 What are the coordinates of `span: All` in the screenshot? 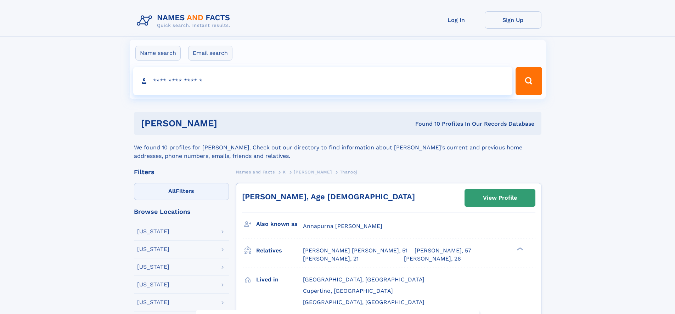 It's located at (172, 191).